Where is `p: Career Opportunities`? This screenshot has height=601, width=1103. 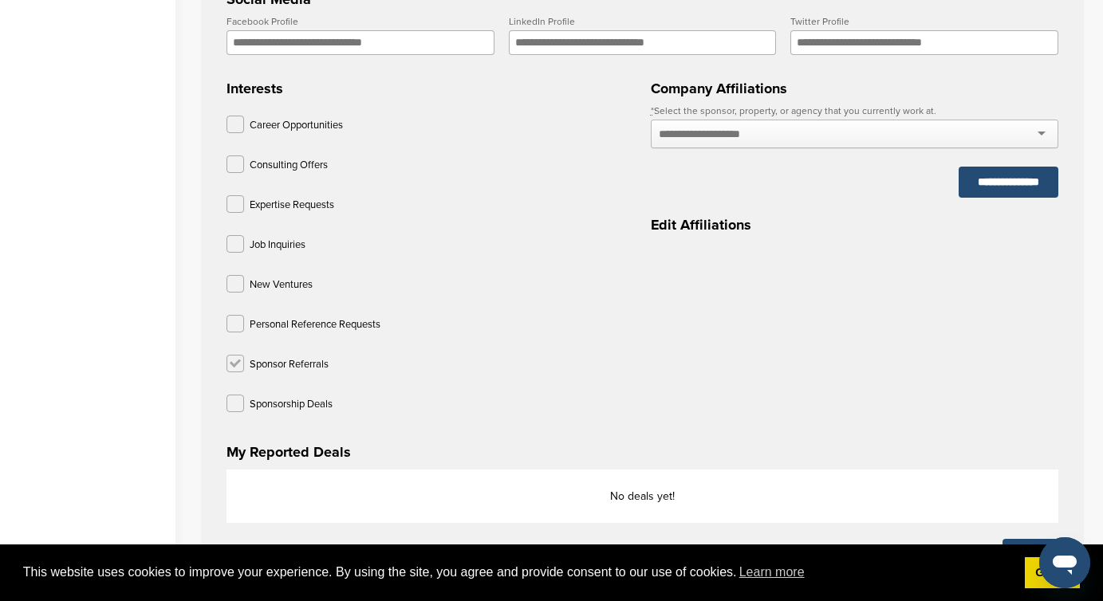
p: Career Opportunities is located at coordinates (296, 125).